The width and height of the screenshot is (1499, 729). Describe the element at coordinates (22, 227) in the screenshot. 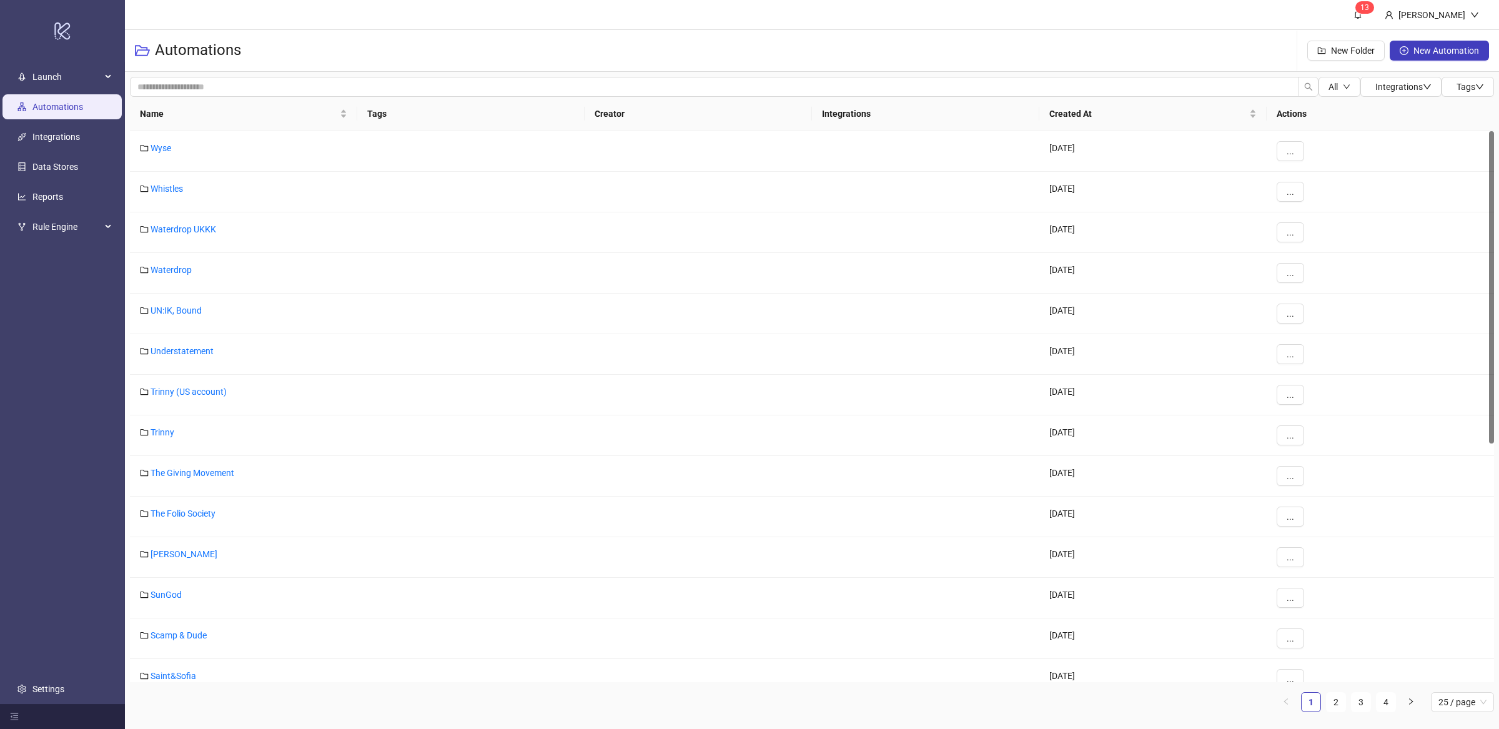

I see `span: fork` at that location.